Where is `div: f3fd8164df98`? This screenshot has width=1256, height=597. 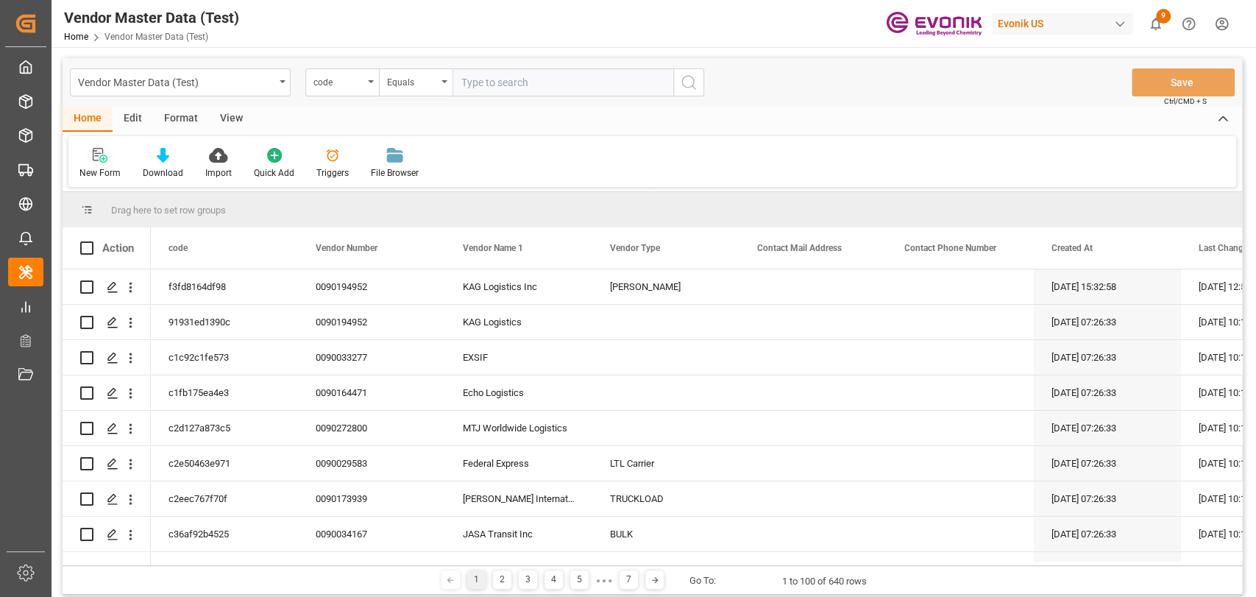
div: f3fd8164df98 is located at coordinates (224, 286).